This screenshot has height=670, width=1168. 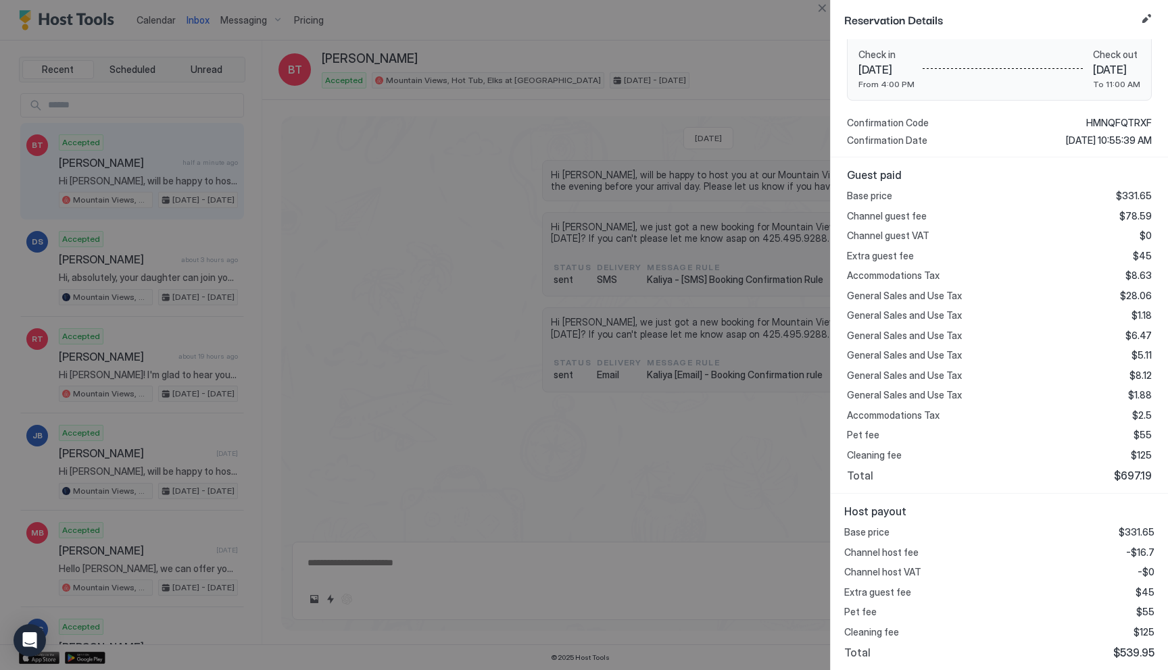 I want to click on span: Channel guest VAT, so click(x=888, y=236).